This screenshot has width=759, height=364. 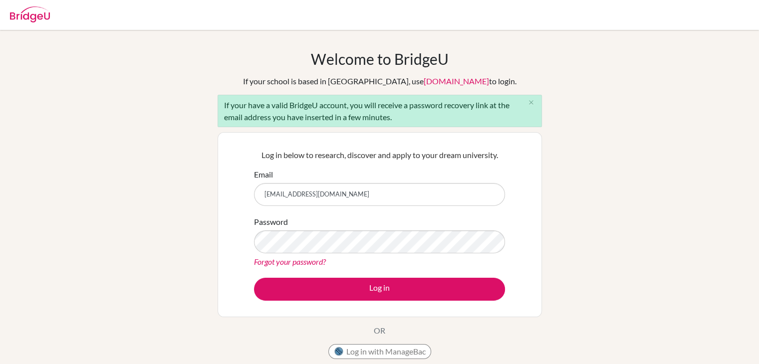 What do you see at coordinates (380, 352) in the screenshot?
I see `button: Log in with ManageBac` at bounding box center [380, 352].